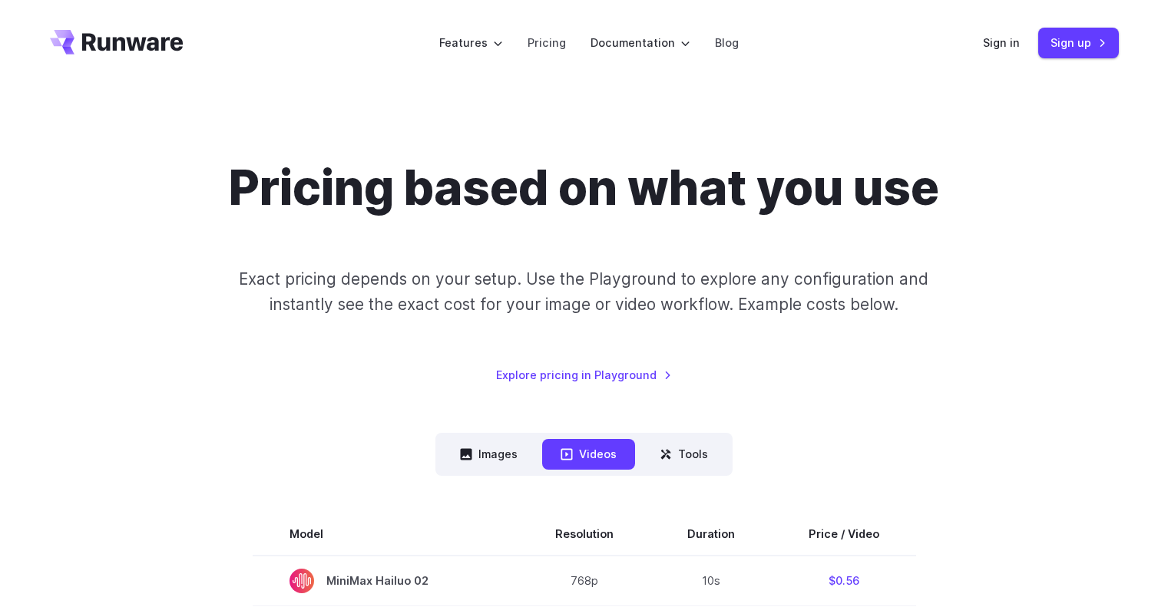 This screenshot has width=1168, height=607. What do you see at coordinates (385, 534) in the screenshot?
I see `th: Model` at bounding box center [385, 534].